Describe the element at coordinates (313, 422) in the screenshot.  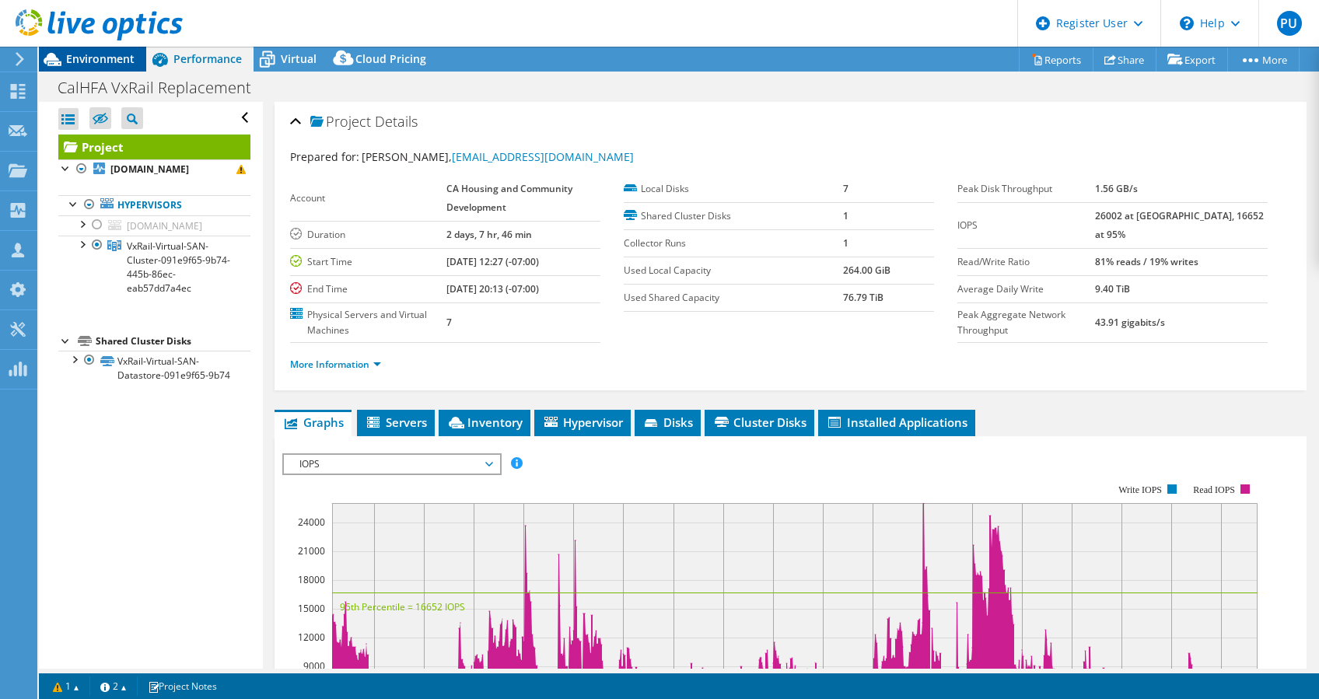
I see `span: Graphs` at that location.